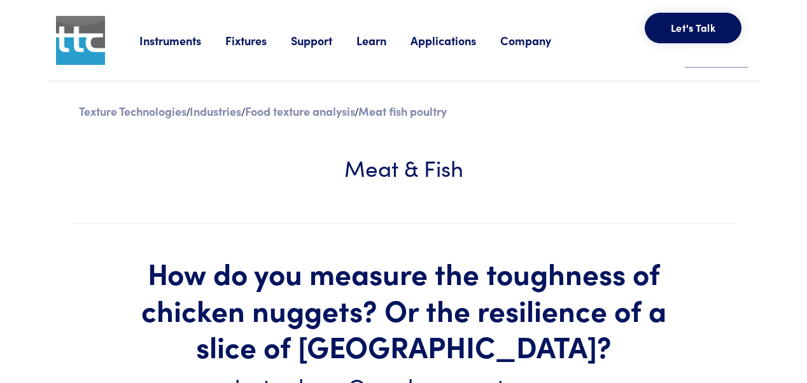 The height and width of the screenshot is (383, 807). I want to click on a: Company, so click(538, 40).